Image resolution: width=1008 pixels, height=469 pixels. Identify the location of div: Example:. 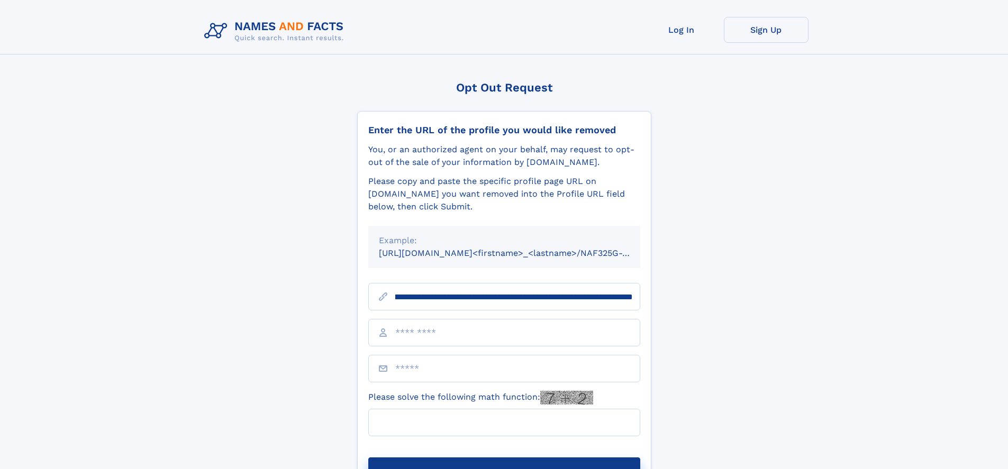
(504, 241).